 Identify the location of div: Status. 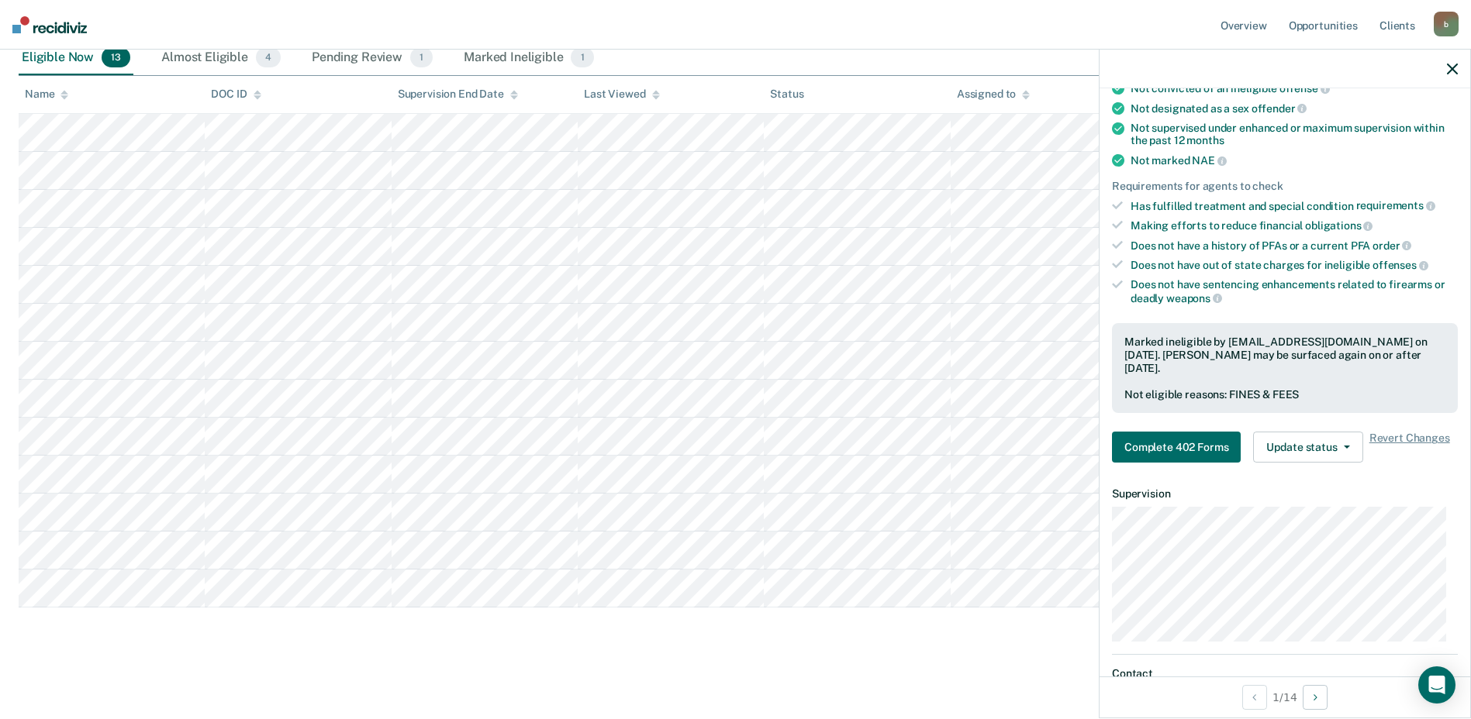
(786, 94).